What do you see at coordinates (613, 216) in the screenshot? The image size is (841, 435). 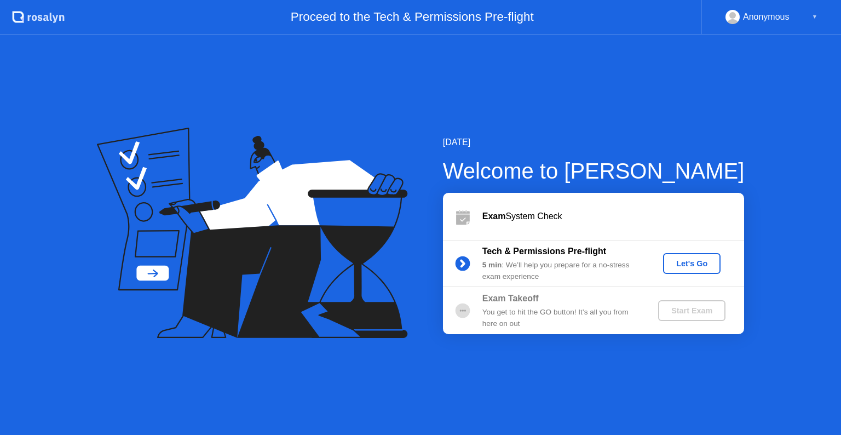 I see `div: System Check` at bounding box center [613, 216].